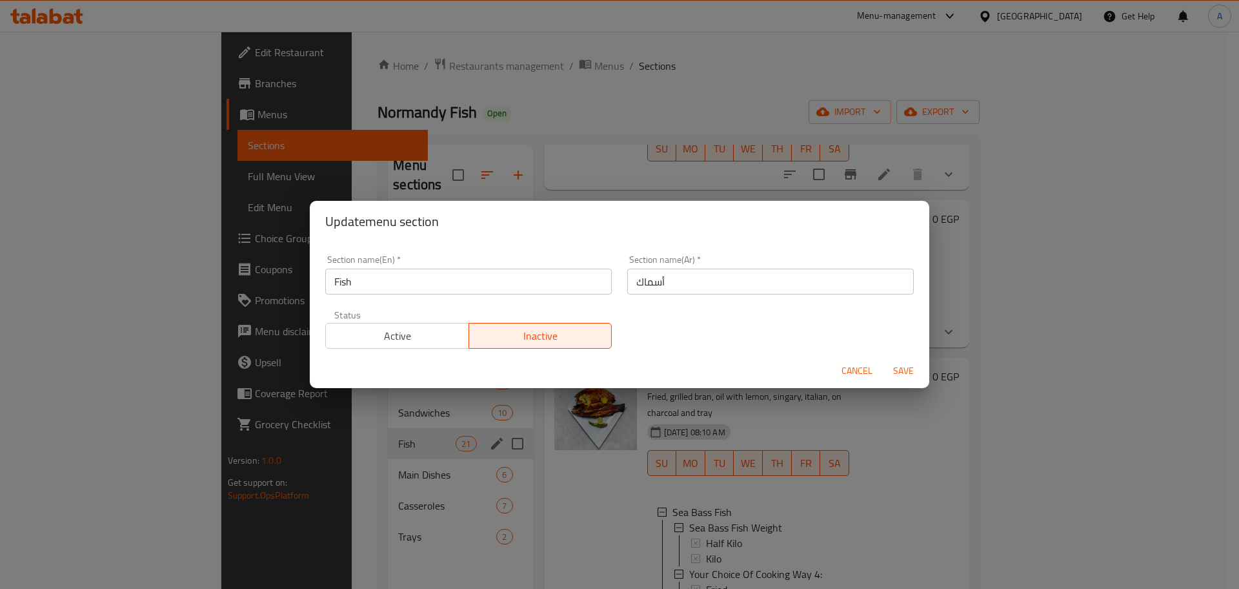 This screenshot has height=589, width=1239. I want to click on button: Save, so click(904, 371).